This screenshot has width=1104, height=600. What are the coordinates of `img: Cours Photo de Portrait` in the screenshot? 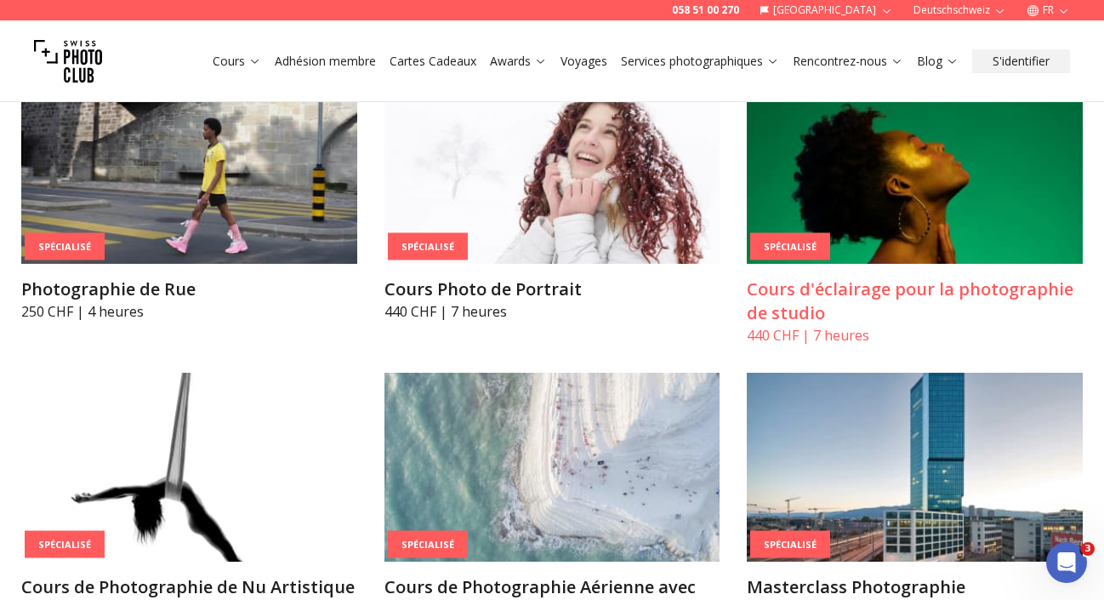 It's located at (552, 169).